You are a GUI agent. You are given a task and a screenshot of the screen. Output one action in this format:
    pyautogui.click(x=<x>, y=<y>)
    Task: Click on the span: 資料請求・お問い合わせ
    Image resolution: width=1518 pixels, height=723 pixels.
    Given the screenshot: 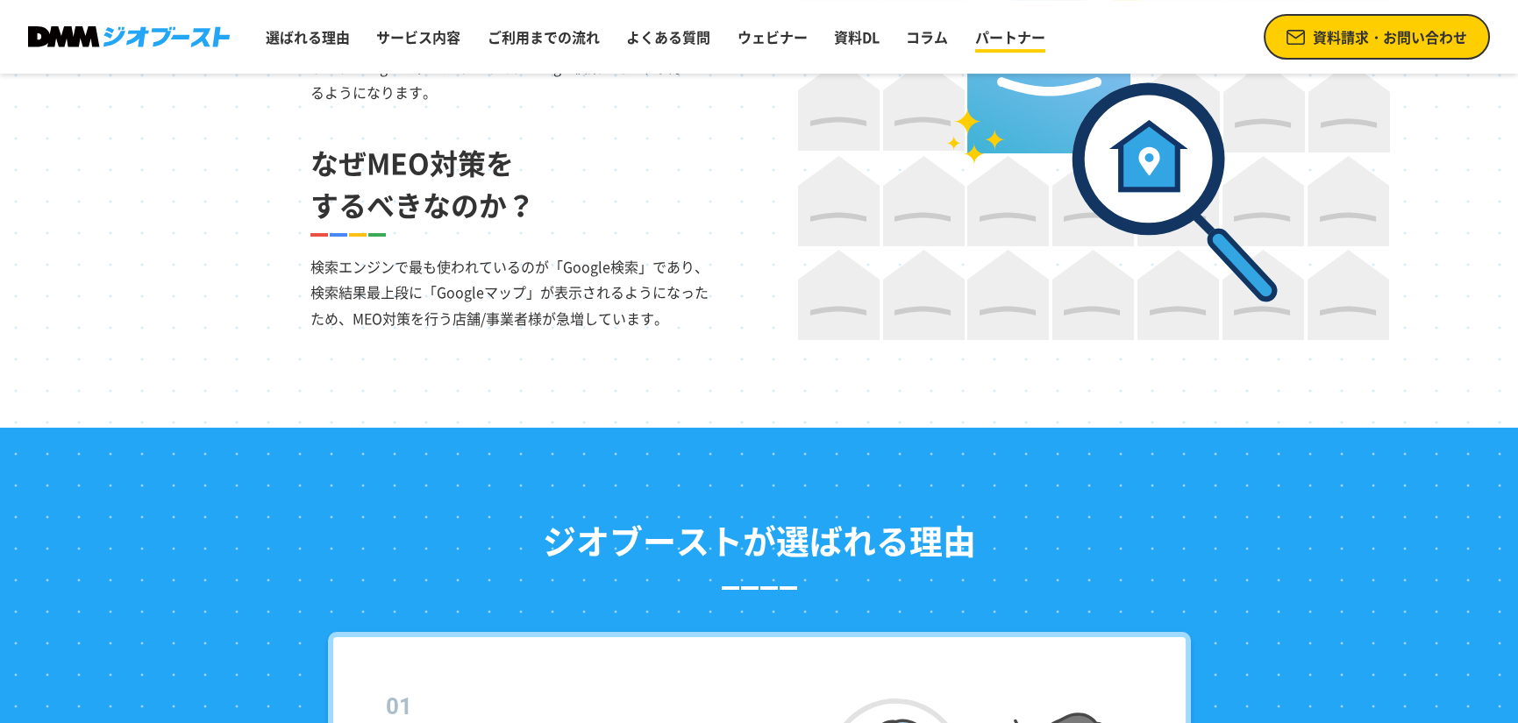 What is the action you would take?
    pyautogui.click(x=1390, y=37)
    